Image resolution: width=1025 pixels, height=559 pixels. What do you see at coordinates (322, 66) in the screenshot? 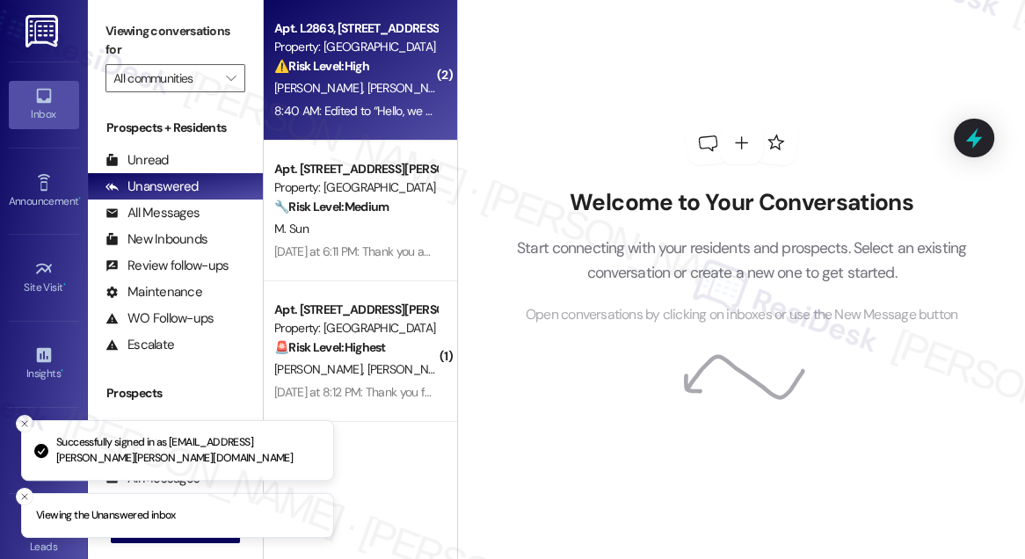
I see `strong: ⚠️ Risk Level: High` at bounding box center [322, 66].